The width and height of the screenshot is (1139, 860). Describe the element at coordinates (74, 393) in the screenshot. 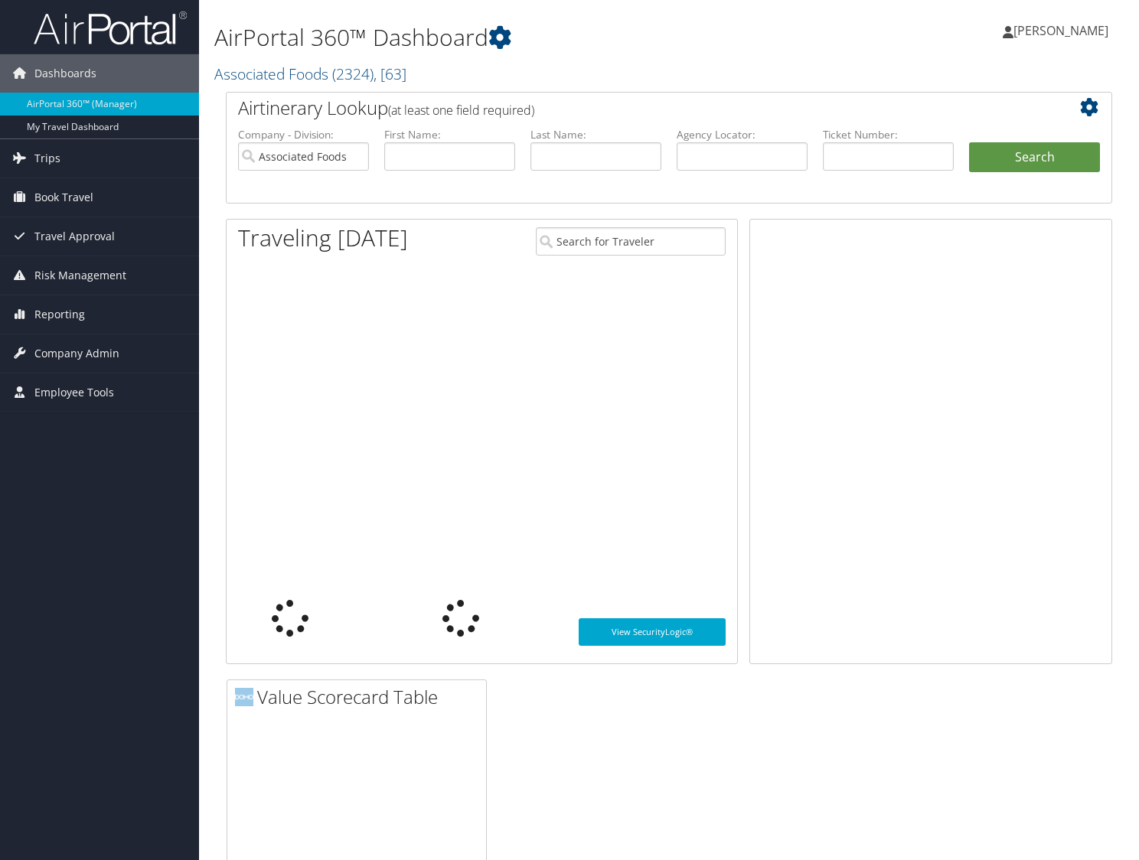

I see `span: Employee Tools` at that location.